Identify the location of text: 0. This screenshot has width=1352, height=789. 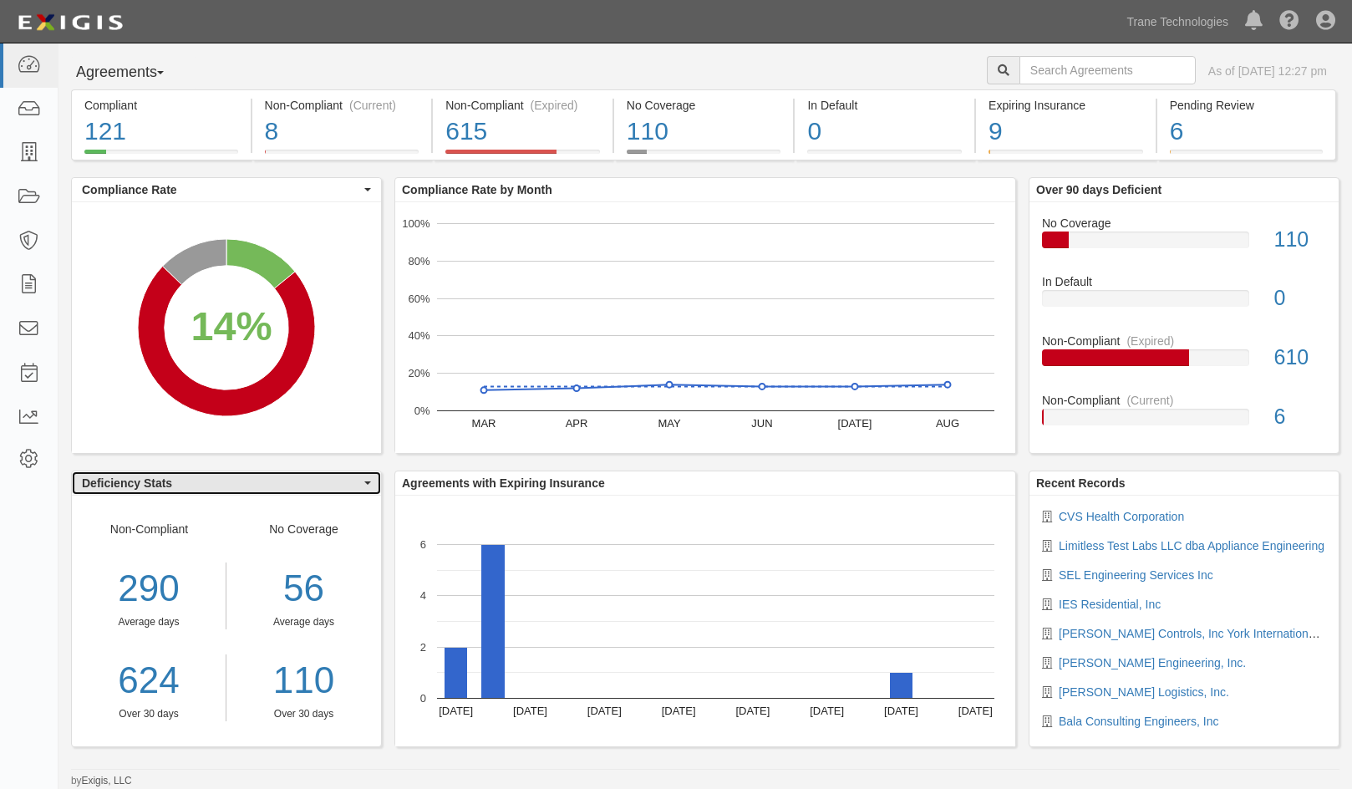
(423, 698).